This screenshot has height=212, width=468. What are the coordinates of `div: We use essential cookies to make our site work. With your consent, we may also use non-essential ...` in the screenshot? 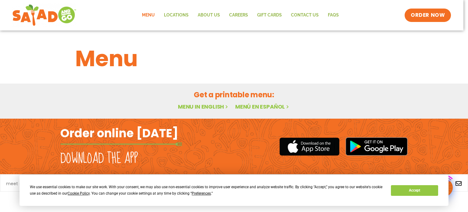 It's located at (207, 190).